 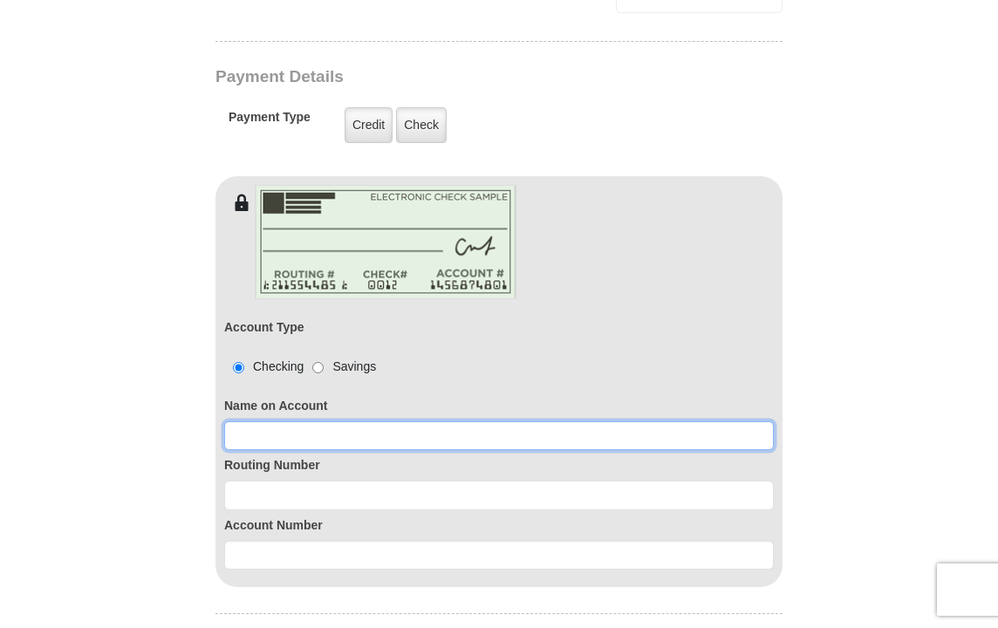 What do you see at coordinates (421, 125) in the screenshot?
I see `label: Check` at bounding box center [421, 125].